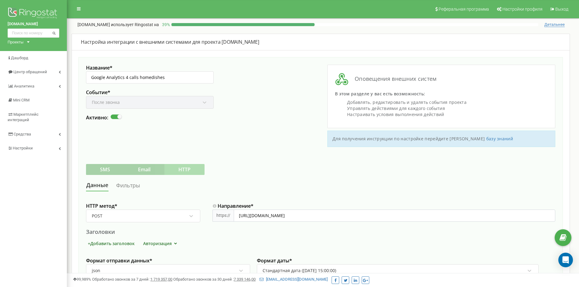 The height and width of the screenshot is (287, 579). Describe the element at coordinates (24, 86) in the screenshot. I see `span: Аналитика` at that location.